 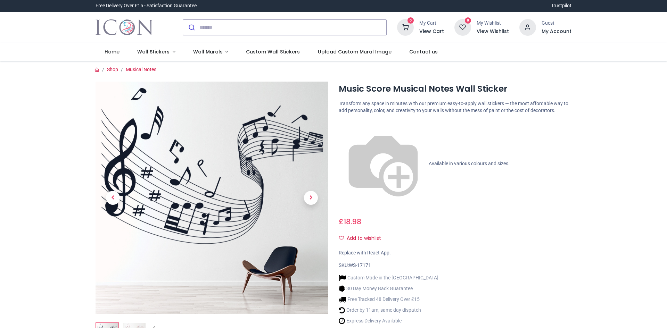 I want to click on img: Music Score Musical Notes Wall Sticker, so click(x=212, y=198).